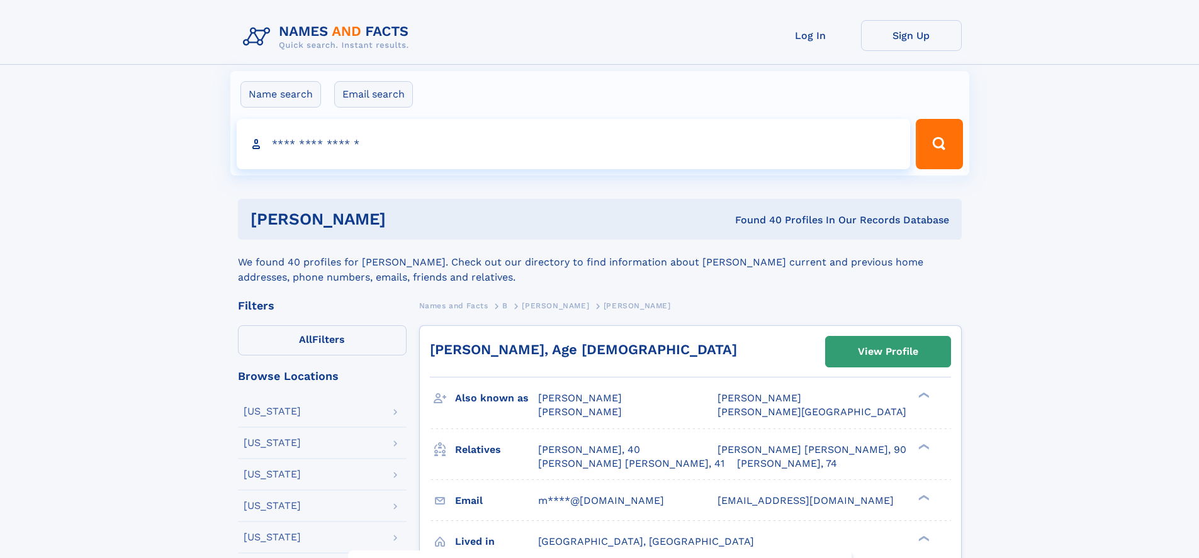  Describe the element at coordinates (505, 306) in the screenshot. I see `span: B` at that location.